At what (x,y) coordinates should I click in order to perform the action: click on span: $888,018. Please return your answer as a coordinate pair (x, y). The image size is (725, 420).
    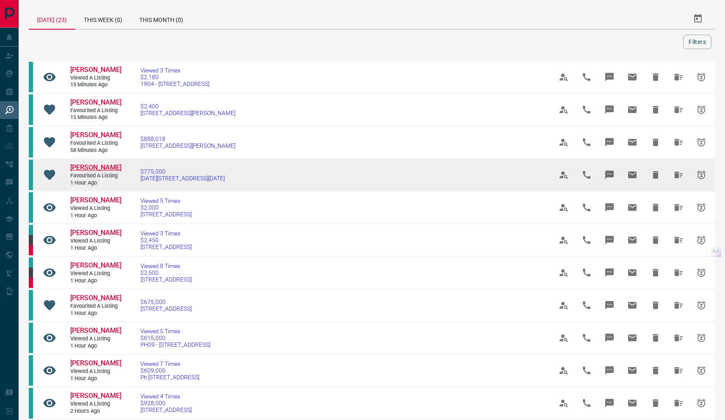
    Looking at the image, I should click on (188, 139).